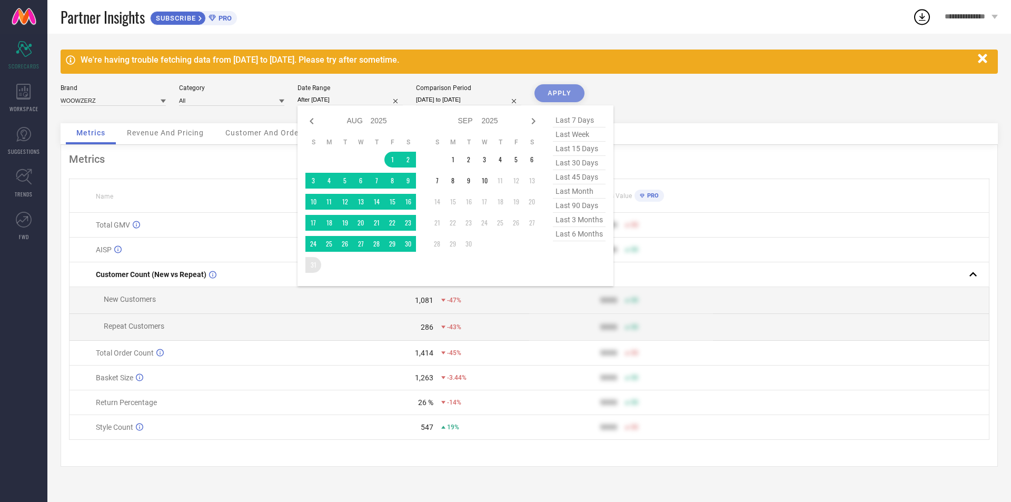 Image resolution: width=1011 pixels, height=502 pixels. Describe the element at coordinates (329, 223) in the screenshot. I see `td: Mon Aug 18 2025` at that location.